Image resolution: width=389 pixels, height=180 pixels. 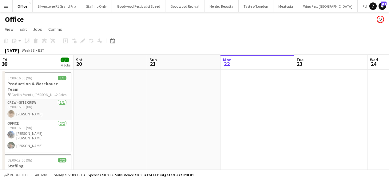 I want to click on a: Comms, so click(x=55, y=29).